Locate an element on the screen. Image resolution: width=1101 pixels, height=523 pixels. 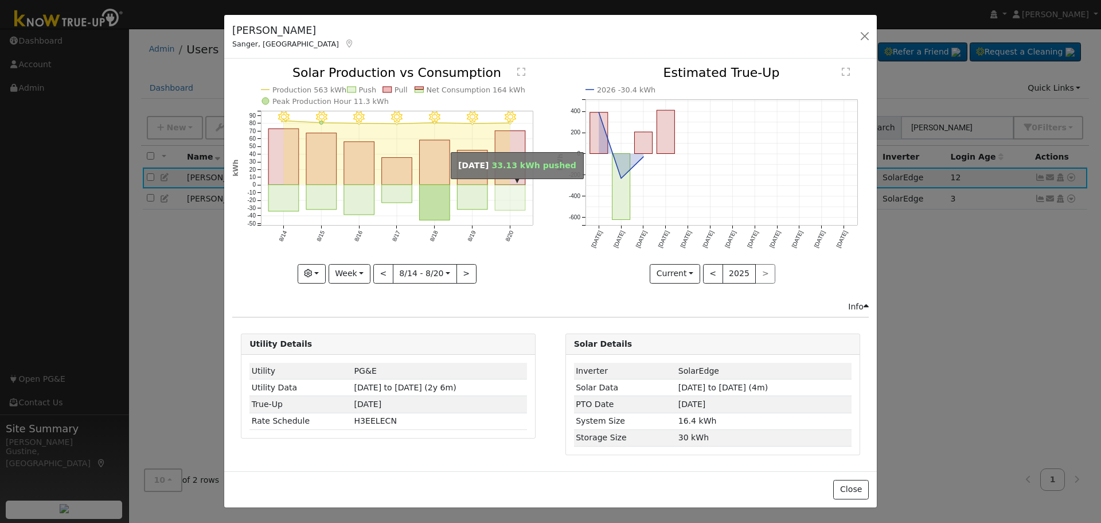
text: 200 is located at coordinates (575, 133).